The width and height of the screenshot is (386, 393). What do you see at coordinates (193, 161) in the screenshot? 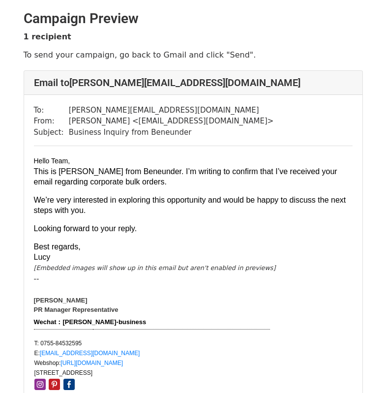
I see `div: Hello Team,` at bounding box center [193, 161].